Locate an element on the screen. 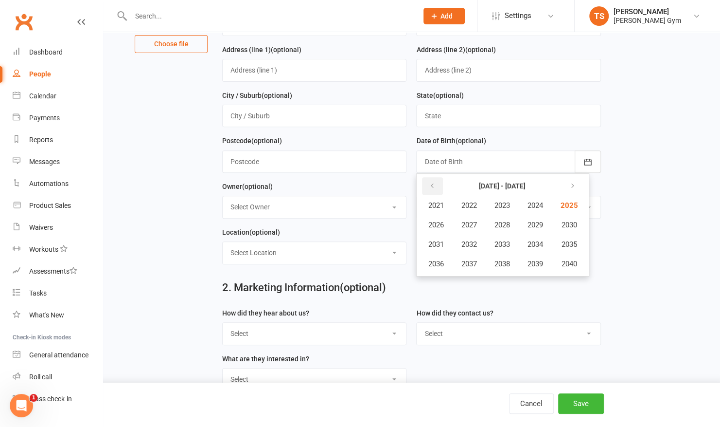 Image resolution: width=720 pixels, height=427 pixels. button: Save is located at coordinates (581, 403).